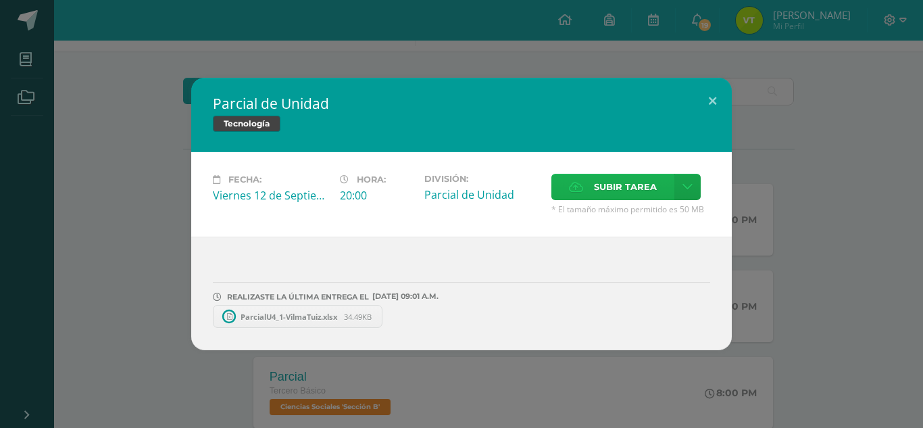  What do you see at coordinates (631, 209) in the screenshot?
I see `span: * El tamaño máximo permitido es 50 MB` at bounding box center [631, 209].